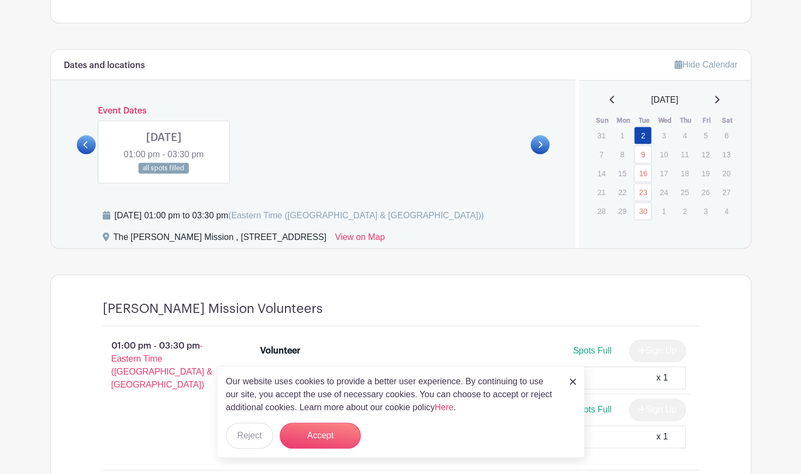 The image size is (801, 474). What do you see at coordinates (360, 240) in the screenshot?
I see `a: View on Map` at bounding box center [360, 240].